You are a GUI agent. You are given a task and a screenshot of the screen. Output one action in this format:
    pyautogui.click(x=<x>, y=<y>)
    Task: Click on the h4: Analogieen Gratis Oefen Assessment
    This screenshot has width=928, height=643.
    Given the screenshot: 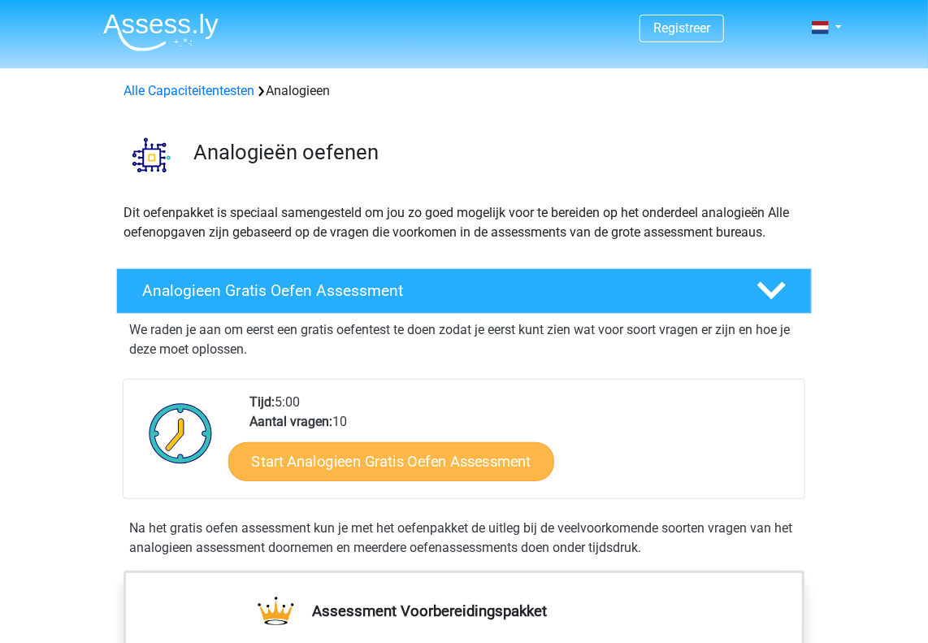 What is the action you would take?
    pyautogui.click(x=437, y=290)
    